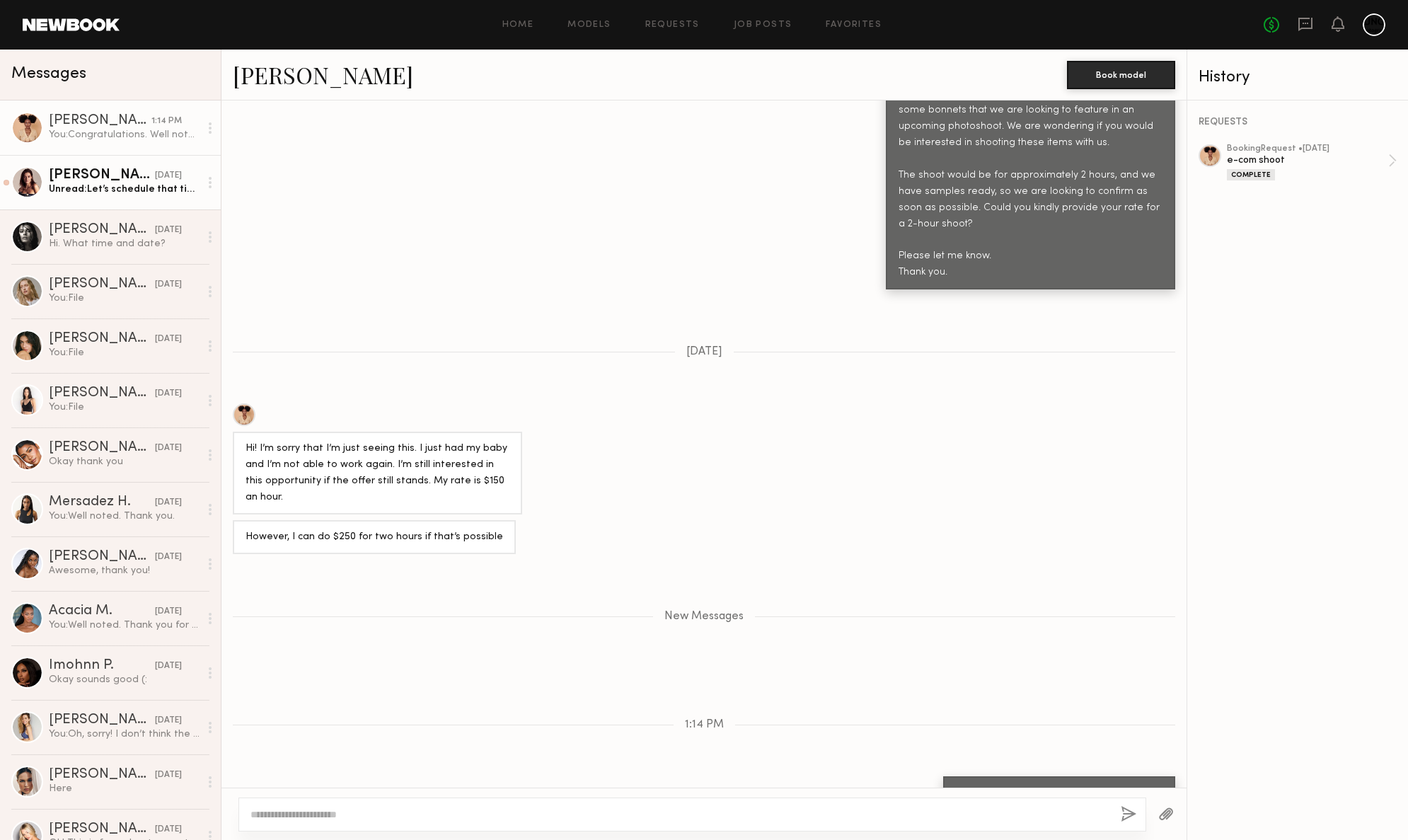 Image resolution: width=1408 pixels, height=840 pixels. Describe the element at coordinates (124, 244) in the screenshot. I see `div: Hi. What time and date?` at that location.